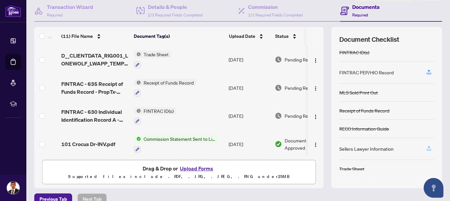 The height and width of the screenshot is (201, 450). Describe the element at coordinates (175, 15) in the screenshot. I see `span: 2/3 Required Fields Completed` at that location.